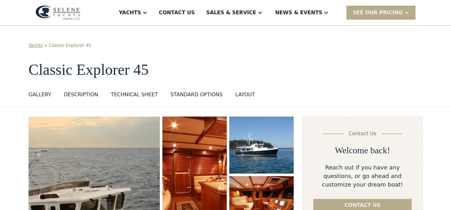 This screenshot has height=210, width=451. What do you see at coordinates (196, 96) in the screenshot?
I see `a: standard options` at bounding box center [196, 96].